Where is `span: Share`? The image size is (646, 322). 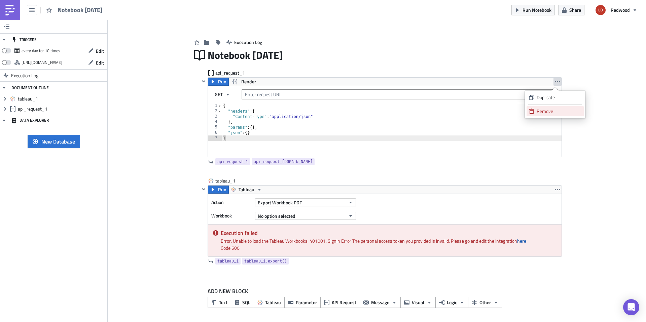 span: Share is located at coordinates (575, 10).